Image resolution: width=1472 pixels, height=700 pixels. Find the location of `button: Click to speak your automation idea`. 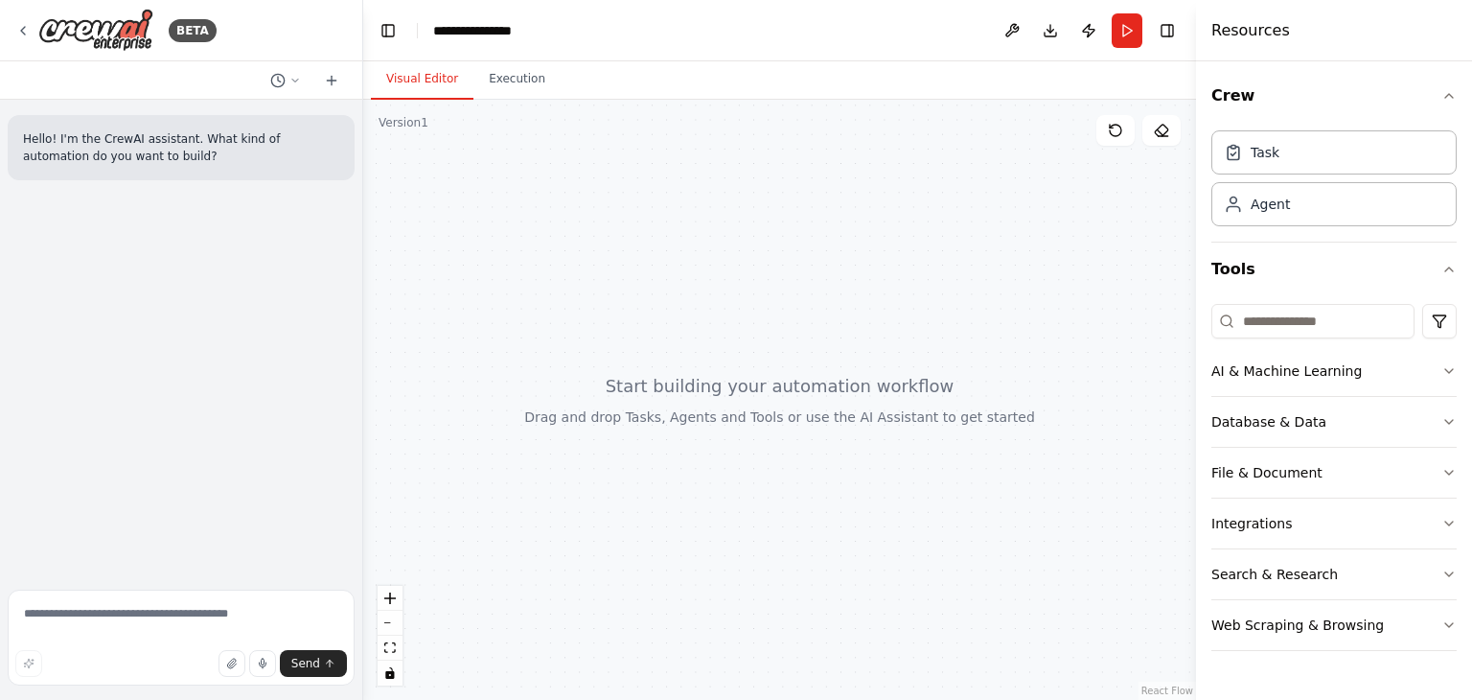

button: Click to speak your automation idea is located at coordinates (263, 663).